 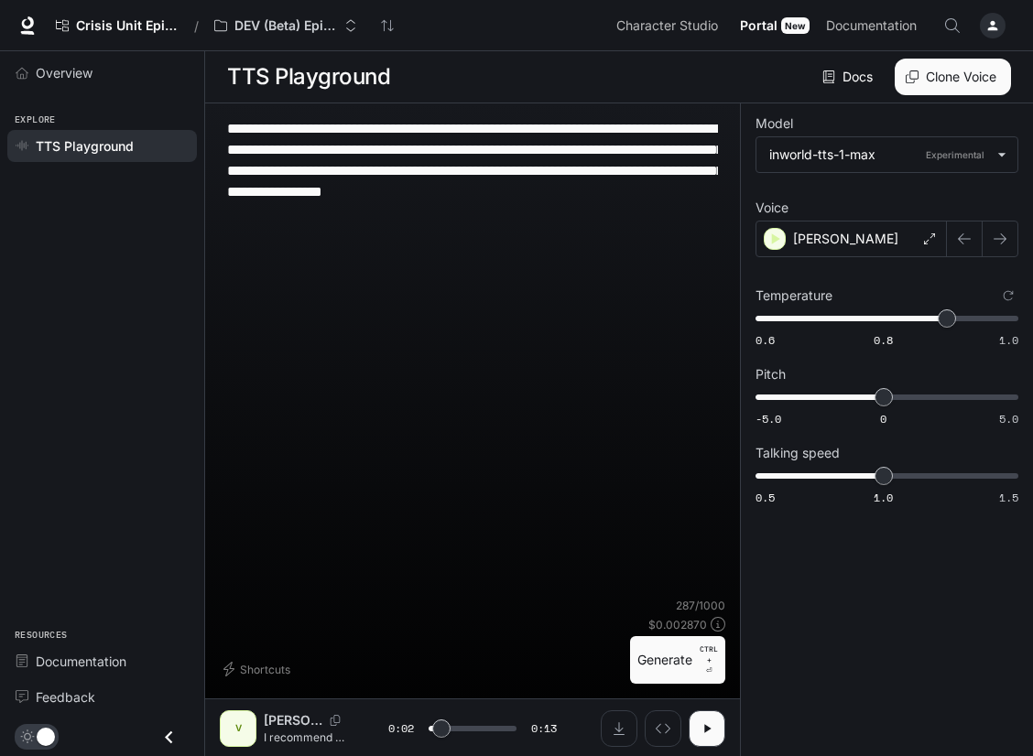 What do you see at coordinates (765, 340) in the screenshot?
I see `span: 0.6` at bounding box center [765, 340].